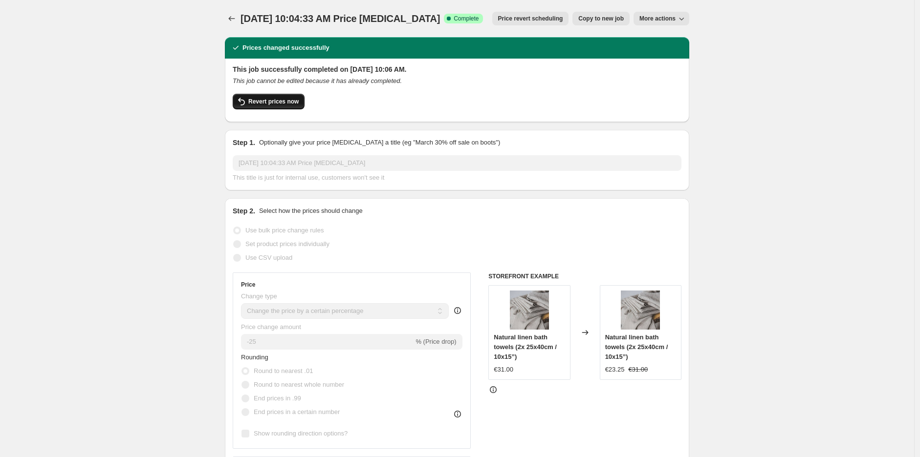 This screenshot has width=920, height=457. What do you see at coordinates (259, 296) in the screenshot?
I see `span: Change type` at bounding box center [259, 296].